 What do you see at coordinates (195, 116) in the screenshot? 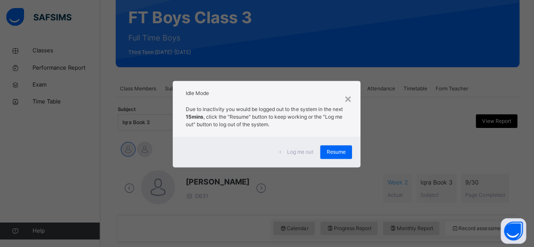
I see `strong: 15mins` at bounding box center [195, 116].